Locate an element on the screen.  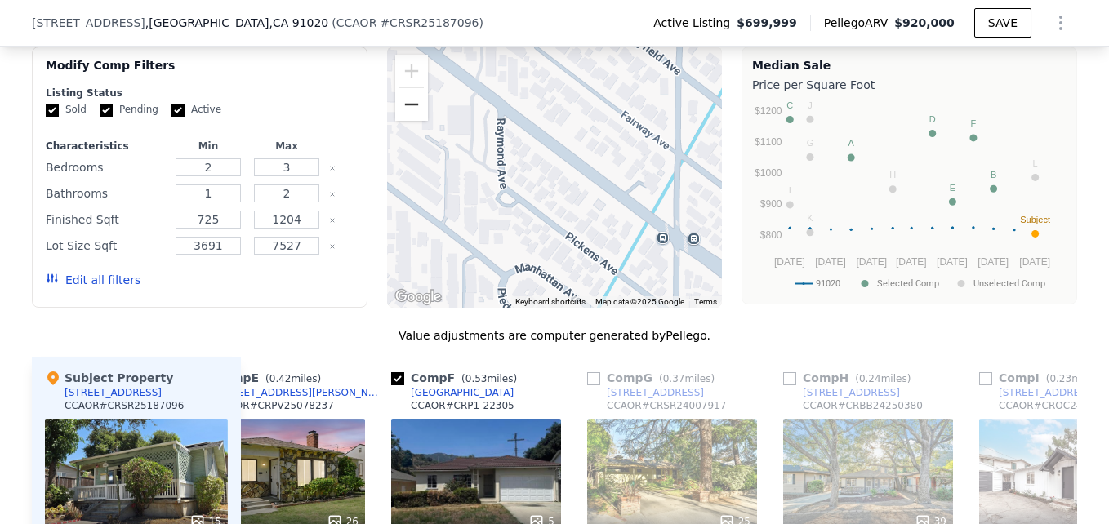
div: Modify Comp Filters is located at coordinates (199, 72).